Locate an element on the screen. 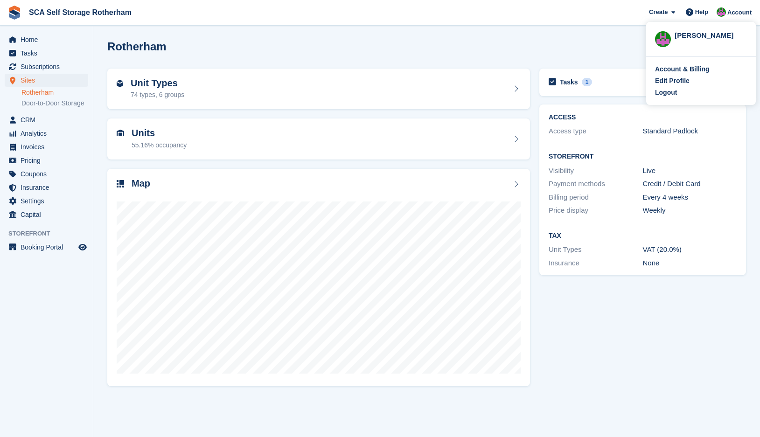 The width and height of the screenshot is (760, 437). h2: Storefront is located at coordinates (643, 157).